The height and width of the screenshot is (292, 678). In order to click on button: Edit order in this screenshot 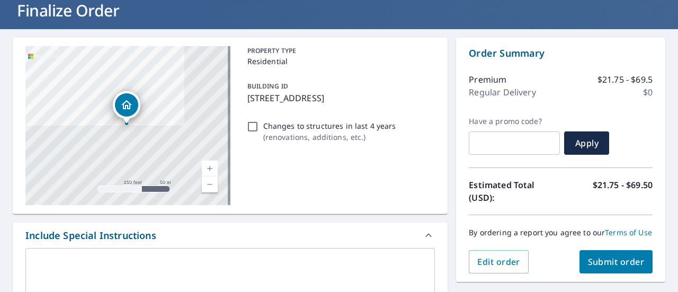, I will do `click(498, 262)`.